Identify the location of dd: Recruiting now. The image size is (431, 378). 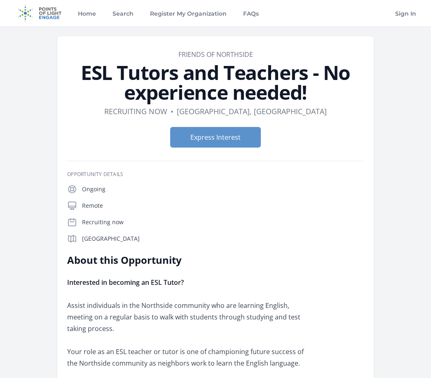
(136, 111).